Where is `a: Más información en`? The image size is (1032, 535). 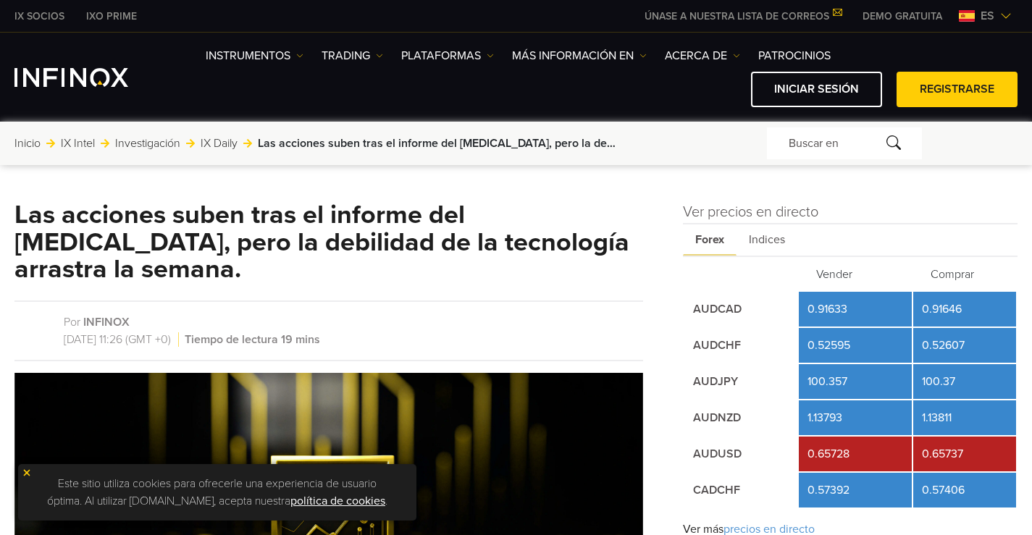
a: Más información en is located at coordinates (580, 56).